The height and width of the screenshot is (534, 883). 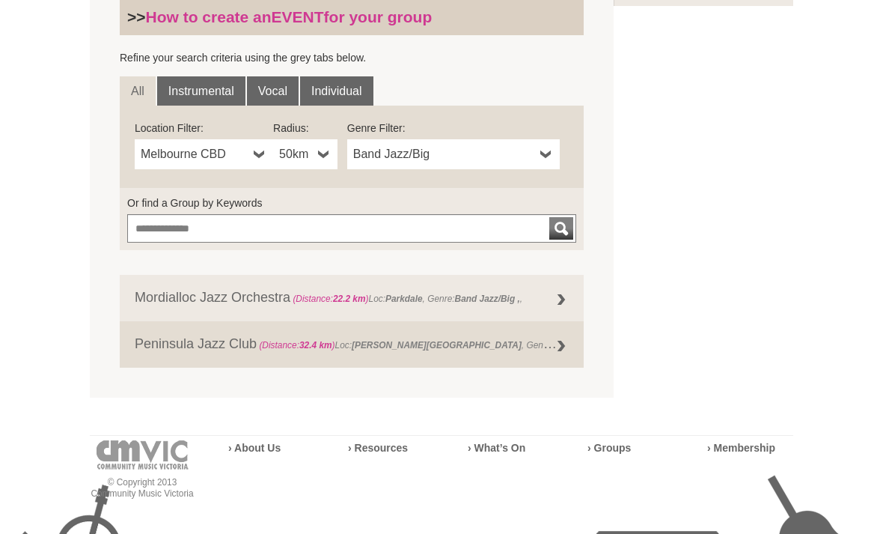 What do you see at coordinates (352, 203) in the screenshot?
I see `label: Or find a Group by Keywords` at bounding box center [352, 203].